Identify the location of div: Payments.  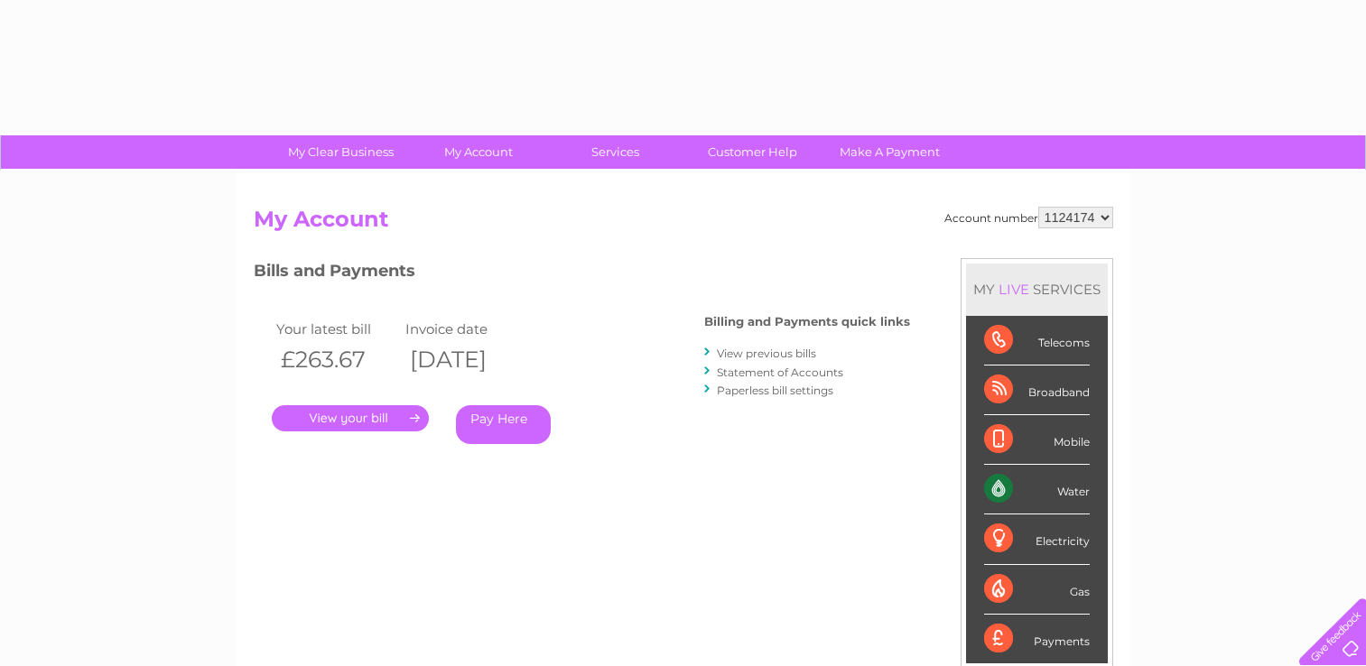
(1036, 639).